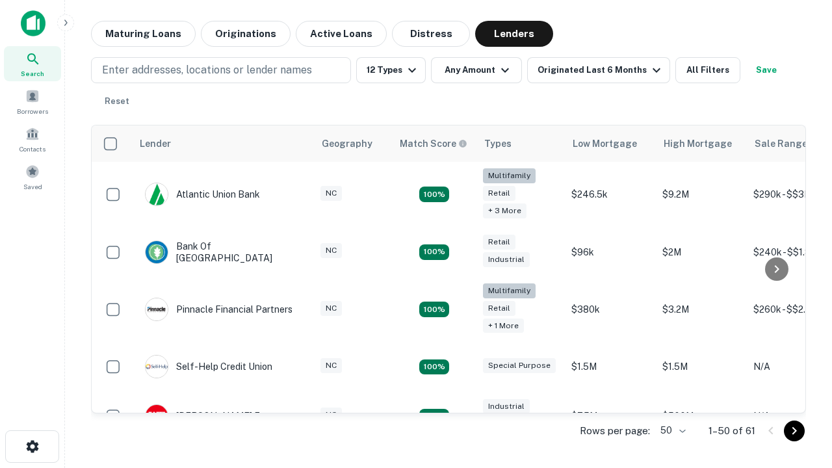 The image size is (832, 468). What do you see at coordinates (32, 73) in the screenshot?
I see `span: Search` at bounding box center [32, 73].